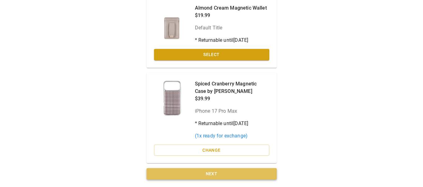 This screenshot has width=423, height=187. What do you see at coordinates (231, 28) in the screenshot?
I see `p: Default Title` at bounding box center [231, 28].